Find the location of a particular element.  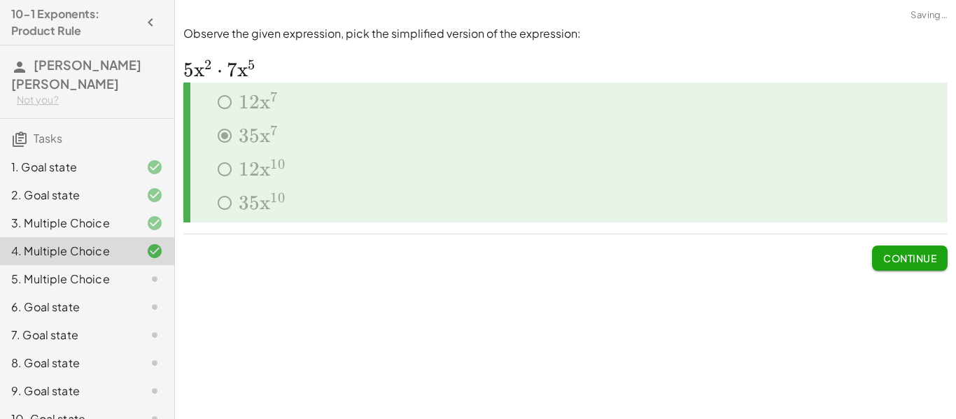

span: Tasks is located at coordinates (48, 138).